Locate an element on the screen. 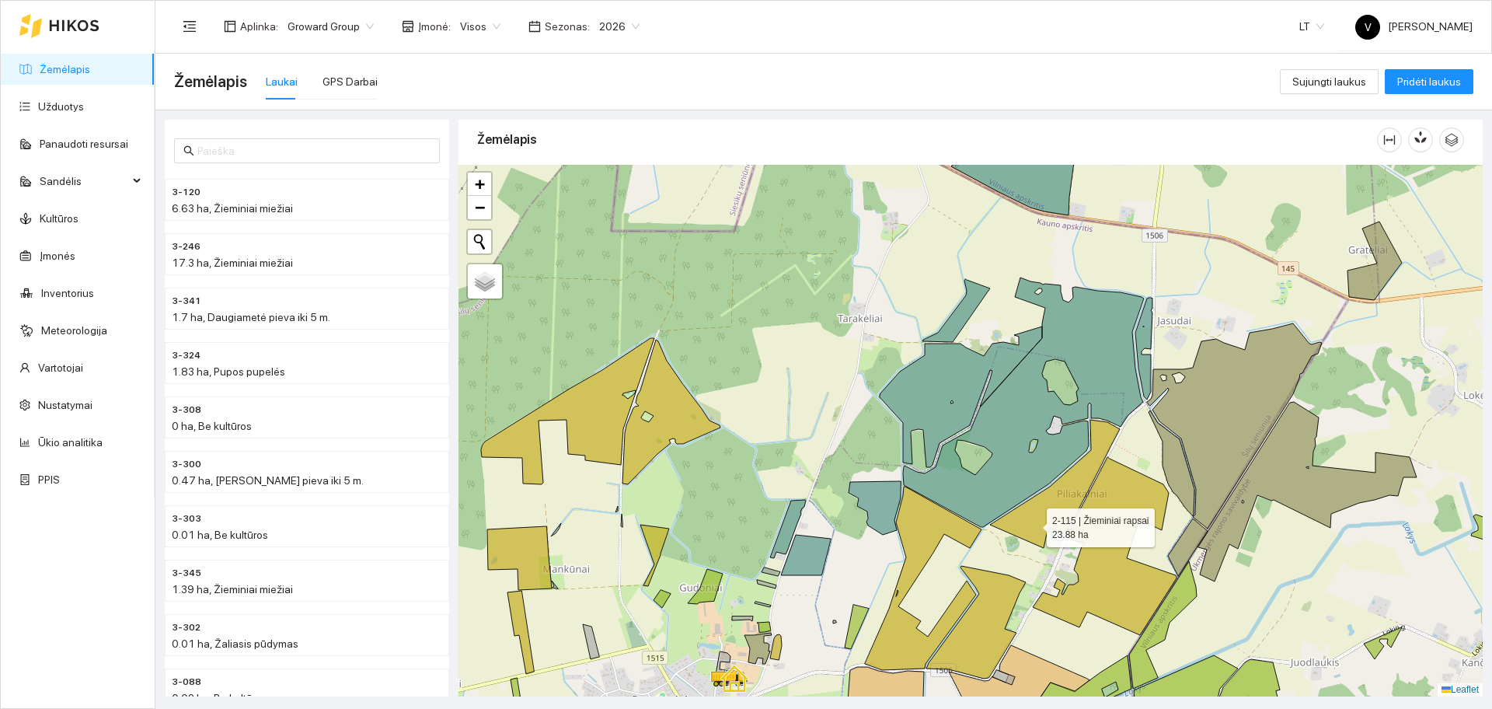 The image size is (1492, 709). span: 1.39 ha, Žieminiai miežiai is located at coordinates (232, 589).